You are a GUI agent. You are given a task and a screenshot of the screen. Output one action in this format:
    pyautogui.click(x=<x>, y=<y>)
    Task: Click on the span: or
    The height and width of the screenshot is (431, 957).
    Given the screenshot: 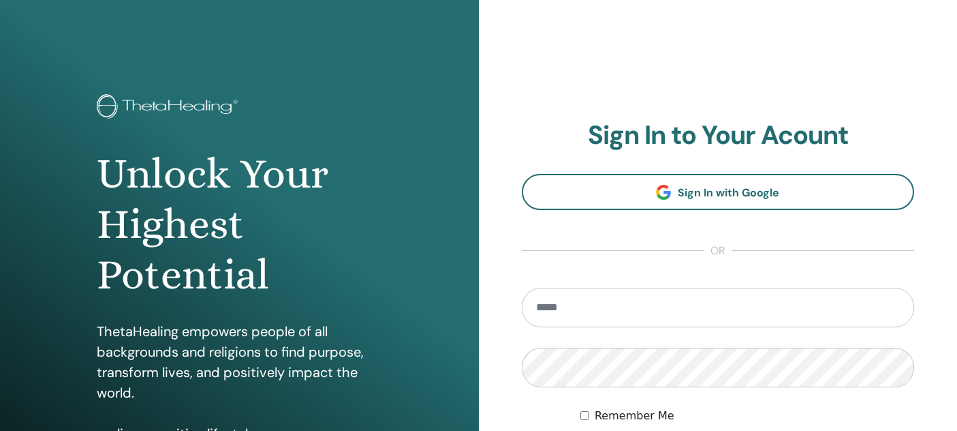 What is the action you would take?
    pyautogui.click(x=718, y=251)
    